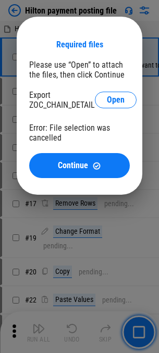  I want to click on button: Open, so click(116, 100).